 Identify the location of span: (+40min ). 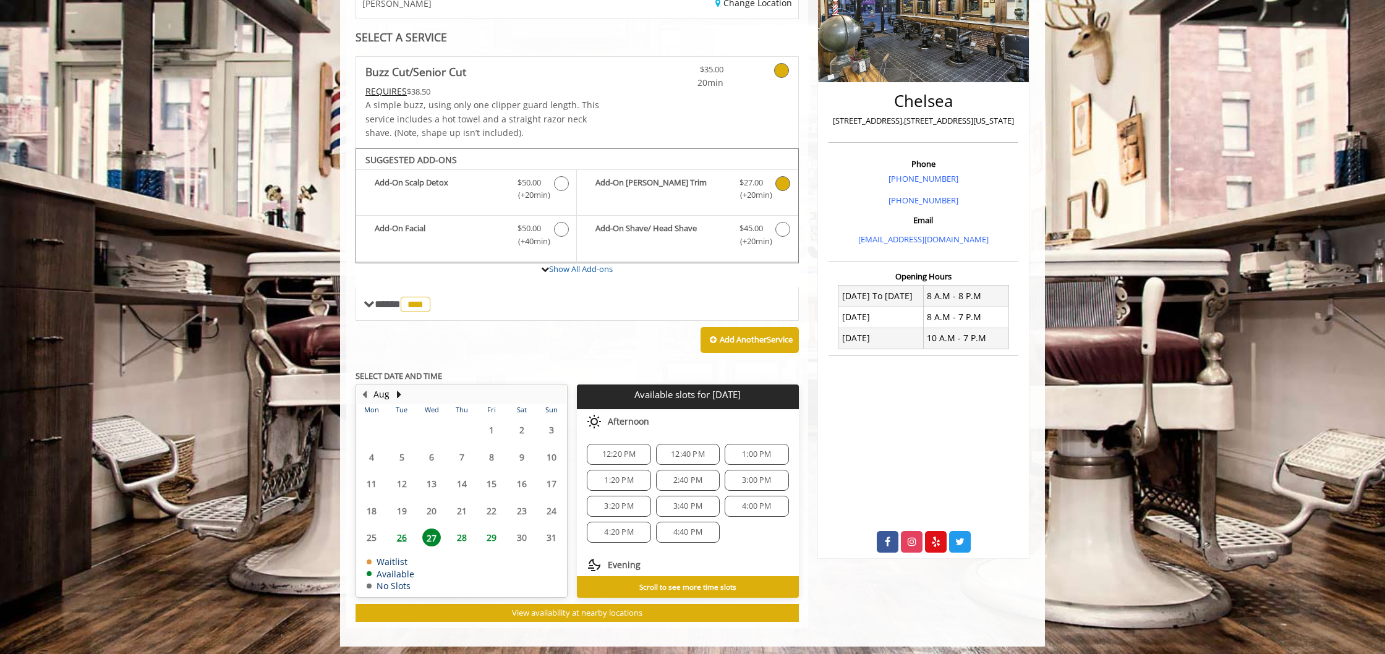
(529, 241).